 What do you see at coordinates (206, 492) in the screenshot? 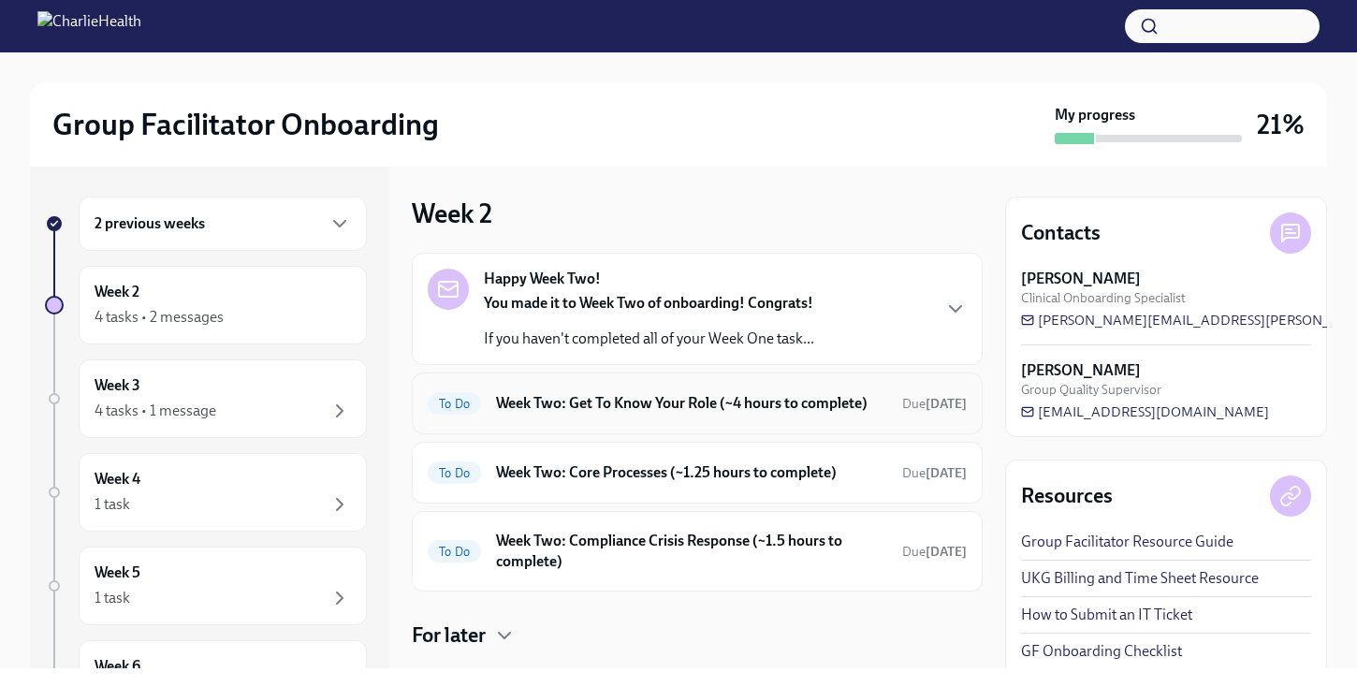
I see `a: Week 41 task` at bounding box center [206, 492].